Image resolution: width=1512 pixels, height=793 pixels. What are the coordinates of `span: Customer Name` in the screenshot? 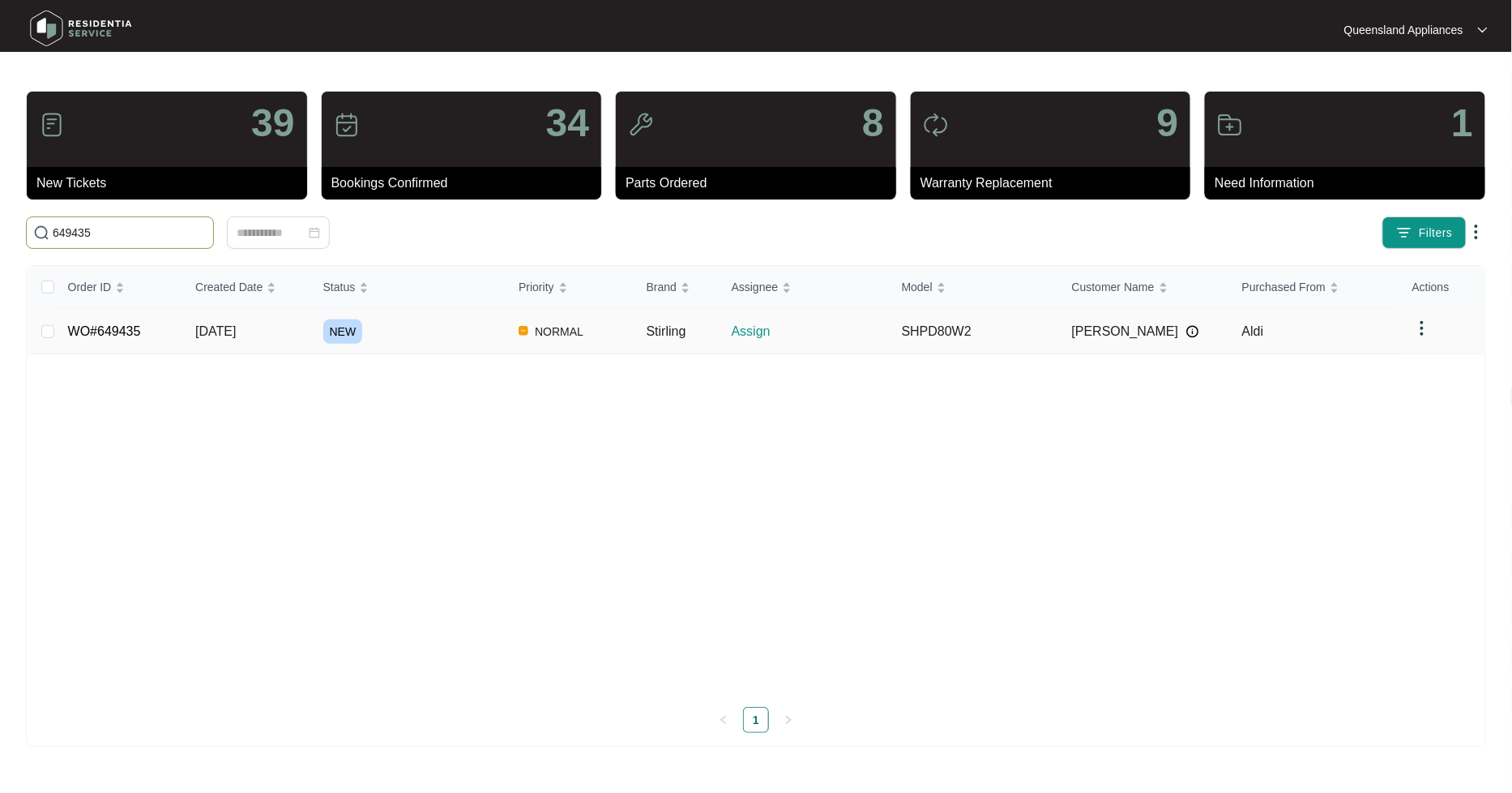 It's located at (1114, 287).